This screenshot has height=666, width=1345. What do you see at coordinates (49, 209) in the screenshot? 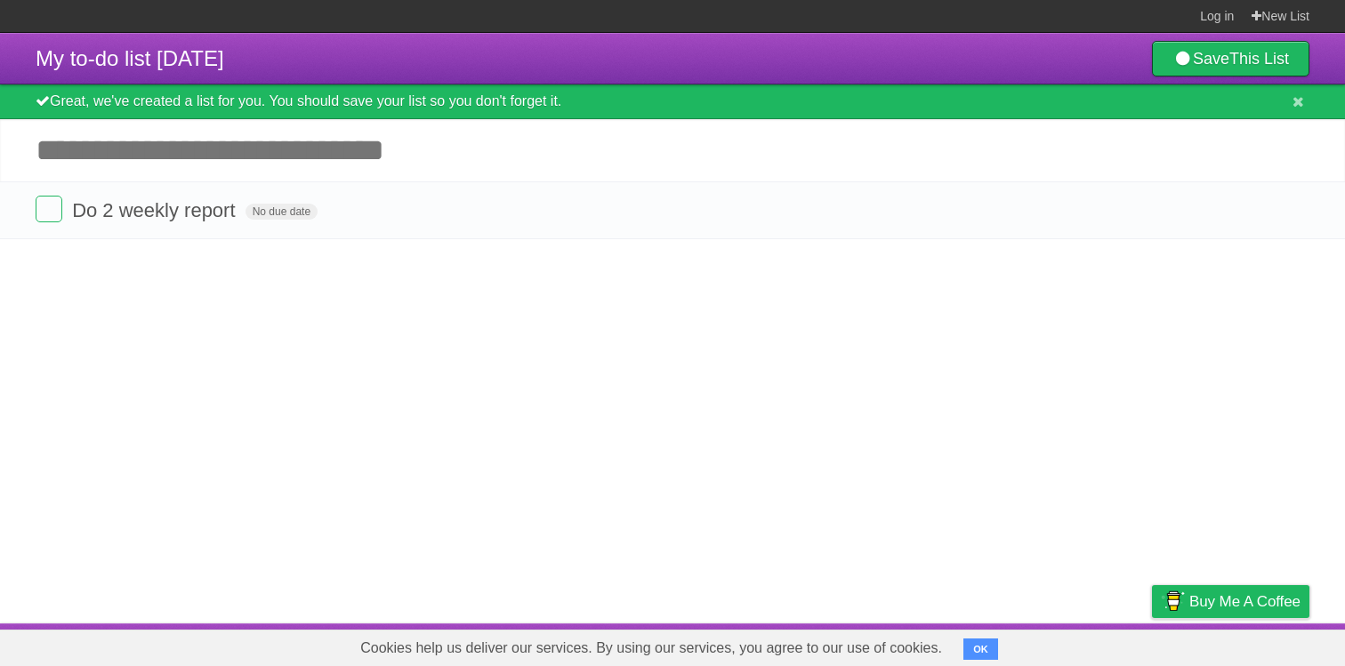
I see `label: Done` at bounding box center [49, 209].